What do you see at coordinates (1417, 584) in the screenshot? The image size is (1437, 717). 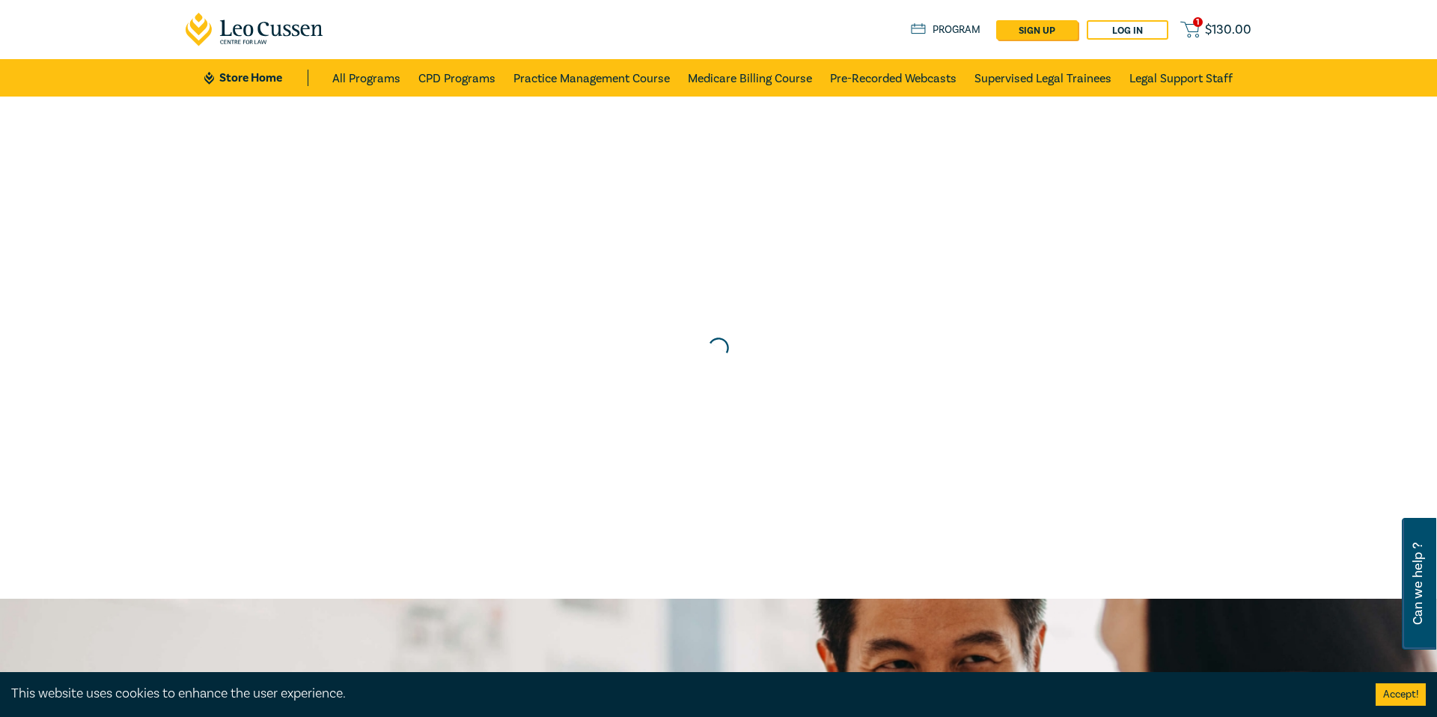 I see `span: Can we help ?` at bounding box center [1417, 584].